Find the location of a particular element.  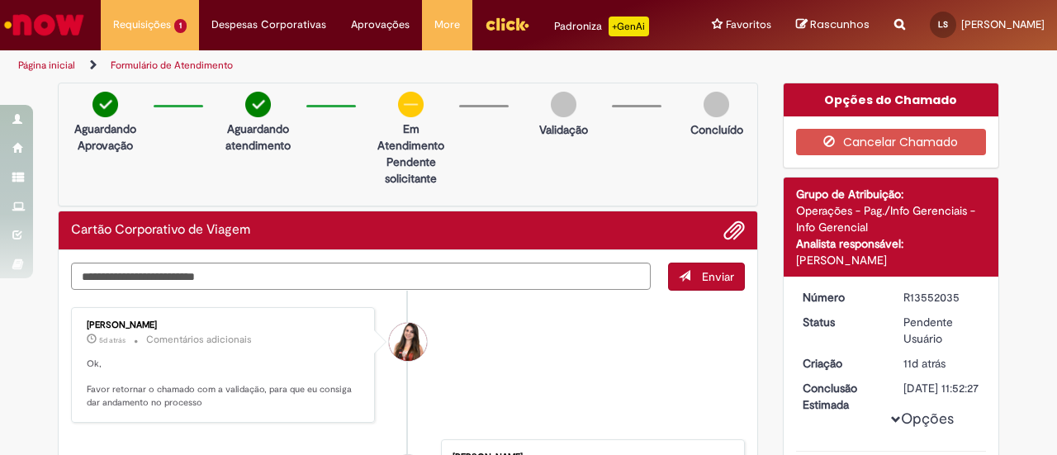

div: Pendente Usuário is located at coordinates (942, 330).